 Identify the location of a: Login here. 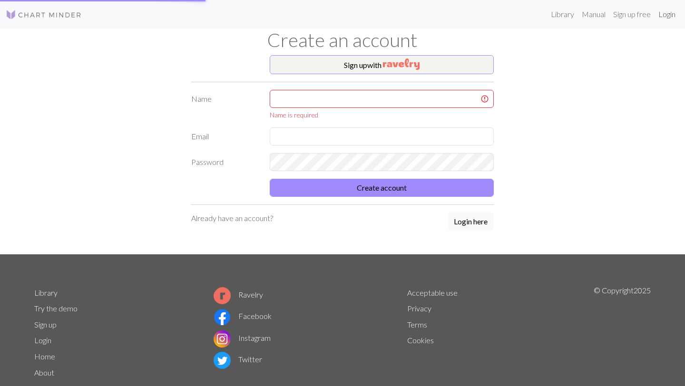
(471, 222).